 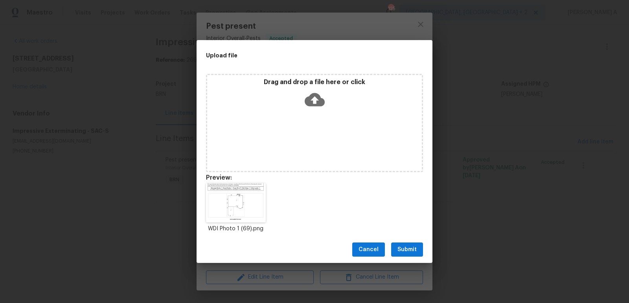 I want to click on h2: Upload file, so click(x=297, y=55).